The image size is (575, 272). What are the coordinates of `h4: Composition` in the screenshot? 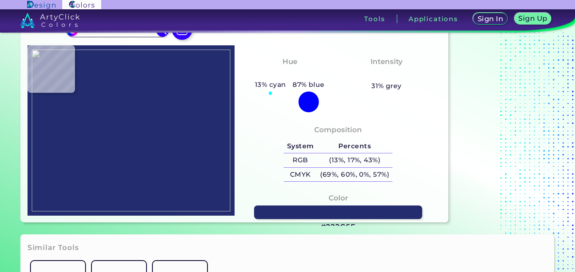 It's located at (338, 130).